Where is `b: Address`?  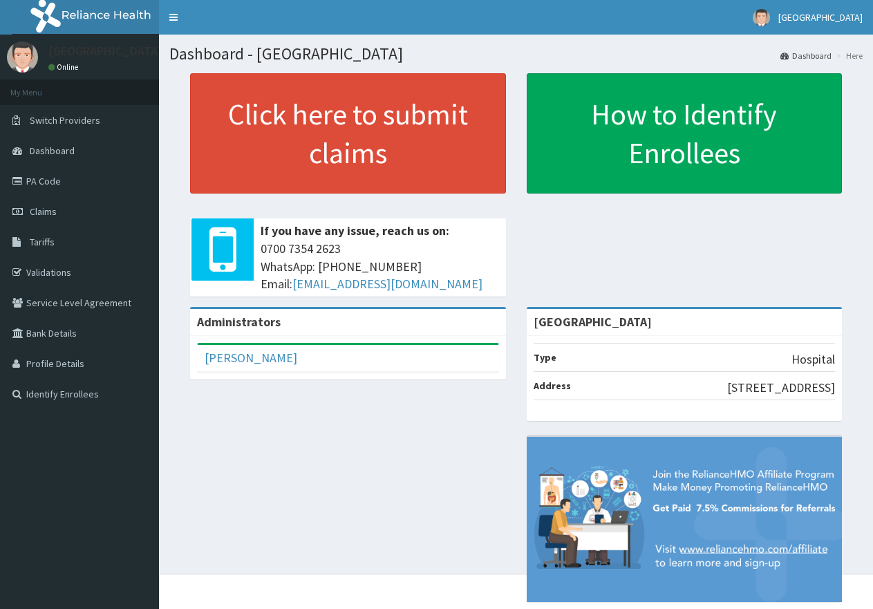
b: Address is located at coordinates (553, 386).